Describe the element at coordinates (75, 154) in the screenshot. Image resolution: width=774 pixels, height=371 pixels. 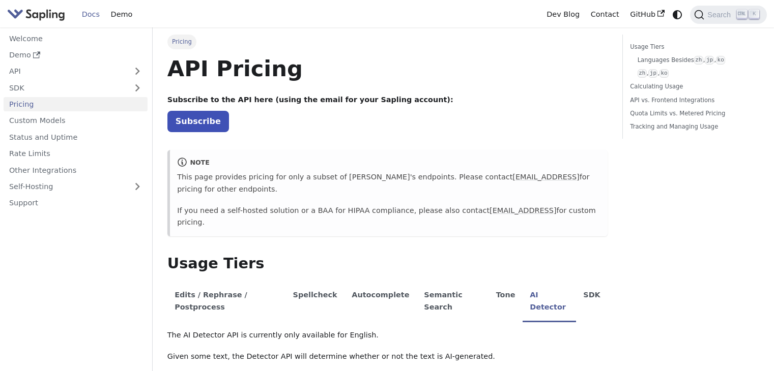
I see `a: Rate Limits` at that location.